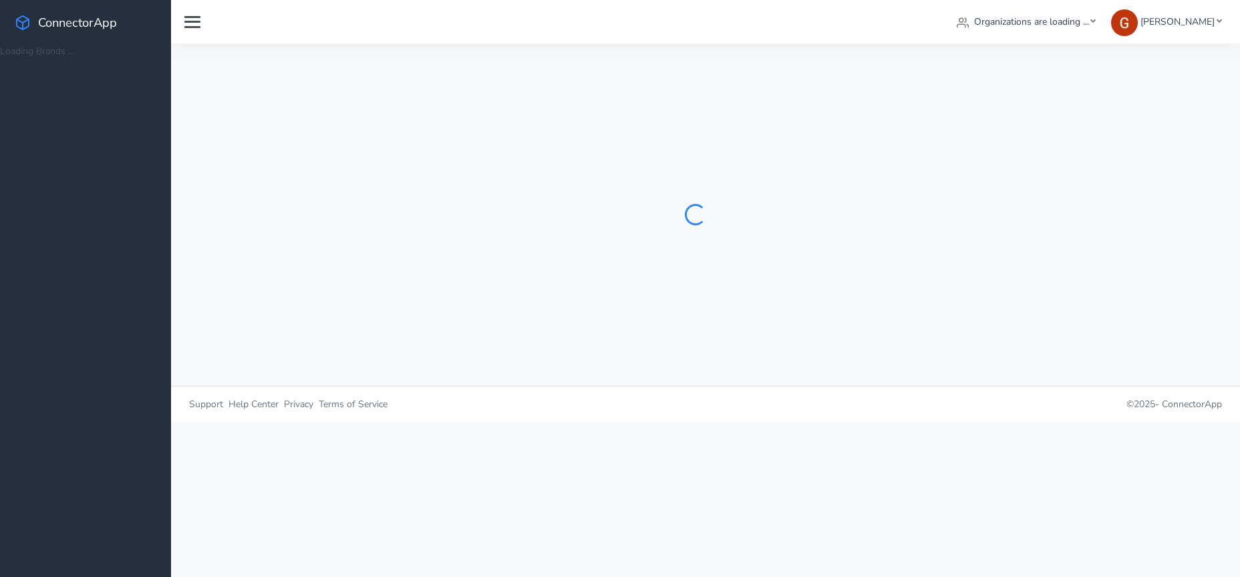  I want to click on a: Organizations are loading ..., so click(1026, 21).